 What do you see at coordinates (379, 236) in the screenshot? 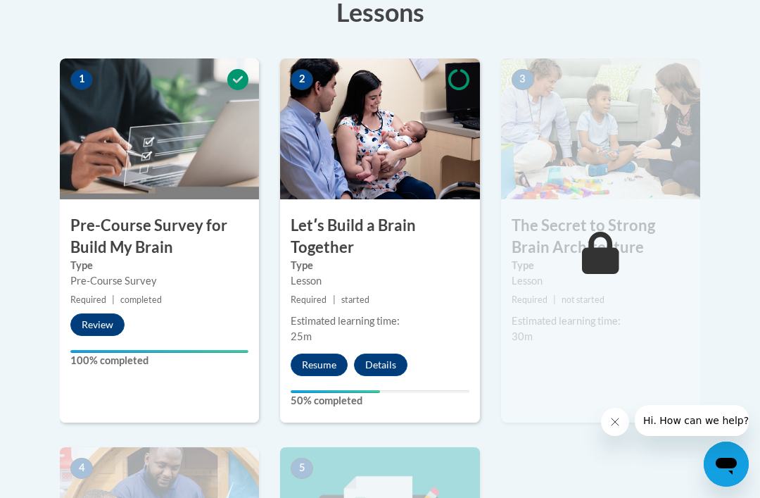
I see `h3: Letʹs Build a Brain Together` at bounding box center [379, 236].